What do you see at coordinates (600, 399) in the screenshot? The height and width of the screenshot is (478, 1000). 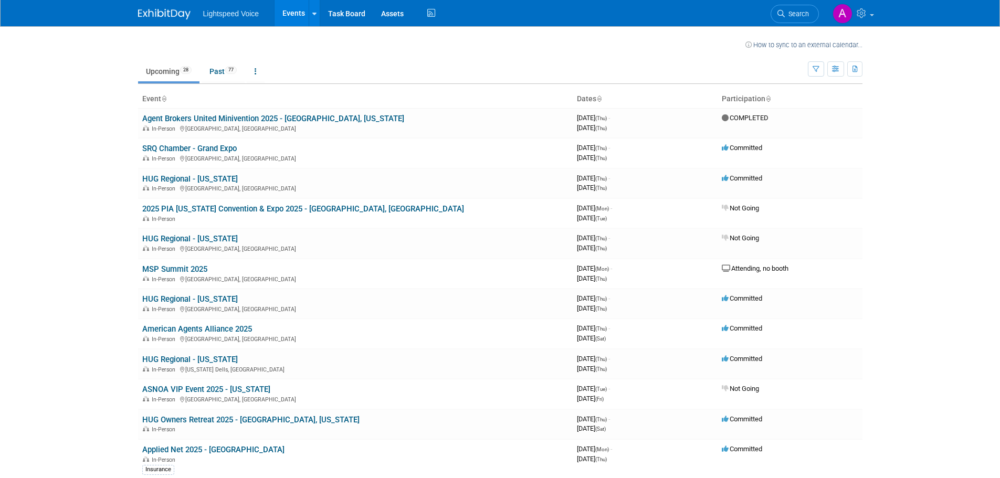 I see `span: (Fri)` at bounding box center [600, 399].